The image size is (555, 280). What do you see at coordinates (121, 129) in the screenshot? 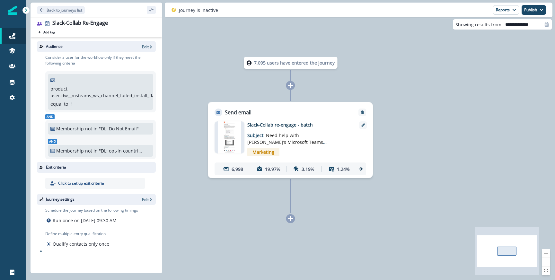
I see `p: "DL: Do Not Email"` at bounding box center [121, 129].